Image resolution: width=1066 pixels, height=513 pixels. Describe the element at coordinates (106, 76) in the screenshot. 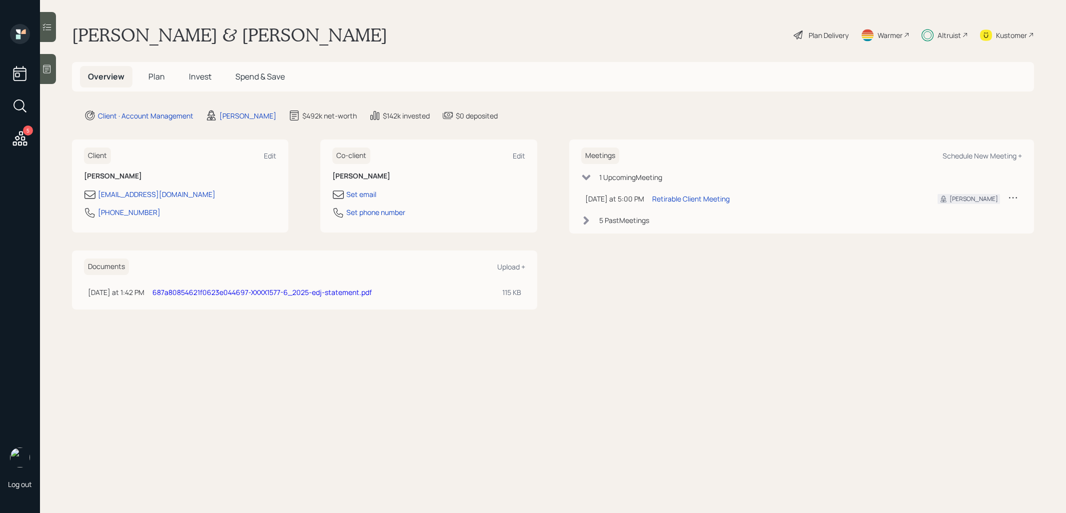

I see `span: Overview` at that location.